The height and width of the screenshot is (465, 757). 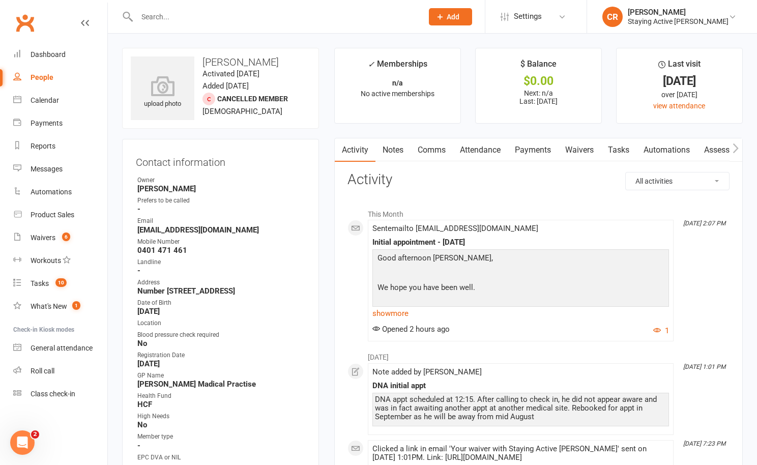 What do you see at coordinates (221, 355) in the screenshot?
I see `div: Registration Date` at bounding box center [221, 355].